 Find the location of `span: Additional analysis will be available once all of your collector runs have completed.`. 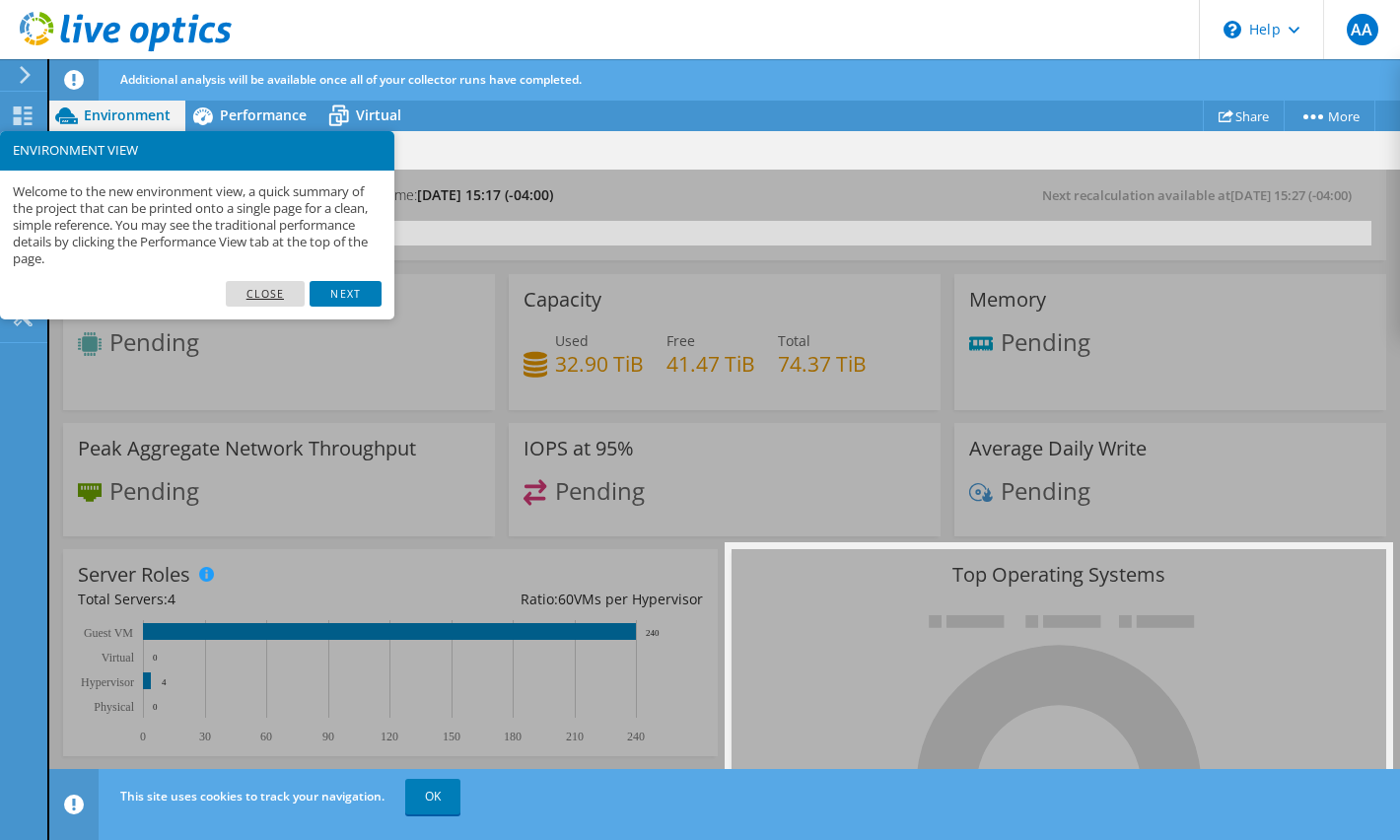

span: Additional analysis will be available once all of your collector runs have completed. is located at coordinates (350, 79).